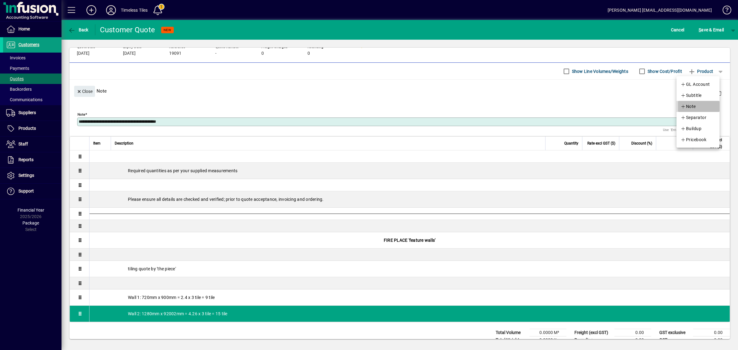 The image size is (738, 350). What do you see at coordinates (698, 129) in the screenshot?
I see `button: Buildup` at bounding box center [698, 129].